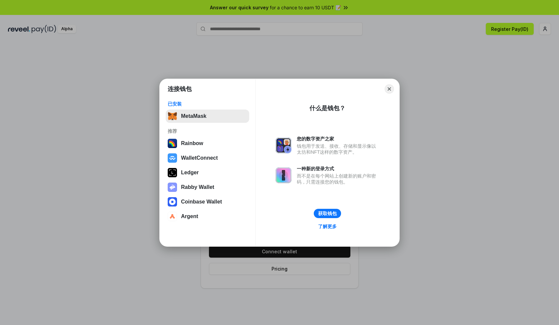  I want to click on button: Ledger, so click(207, 173).